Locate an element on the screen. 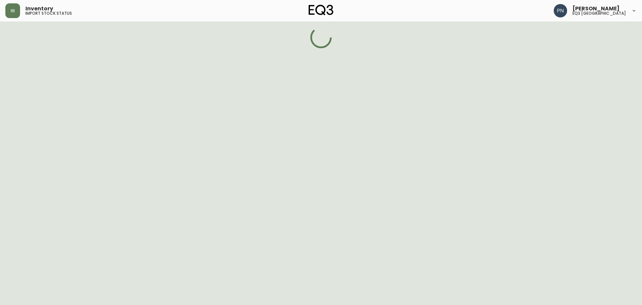 The image size is (642, 305). img: logo is located at coordinates (321, 10).